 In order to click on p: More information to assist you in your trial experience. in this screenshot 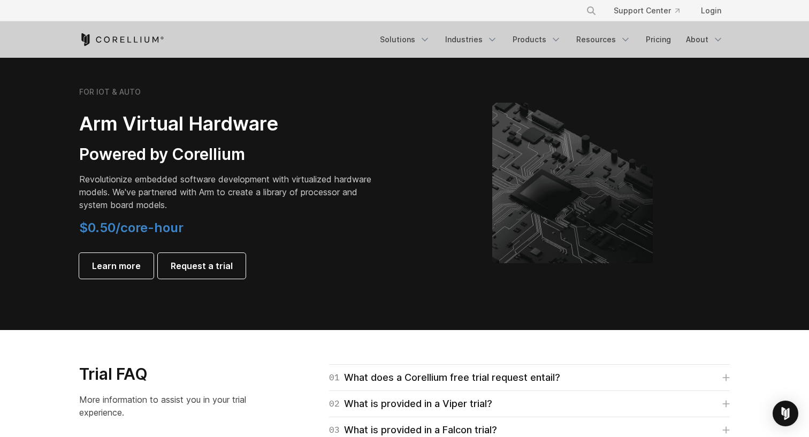, I will do `click(173, 406)`.